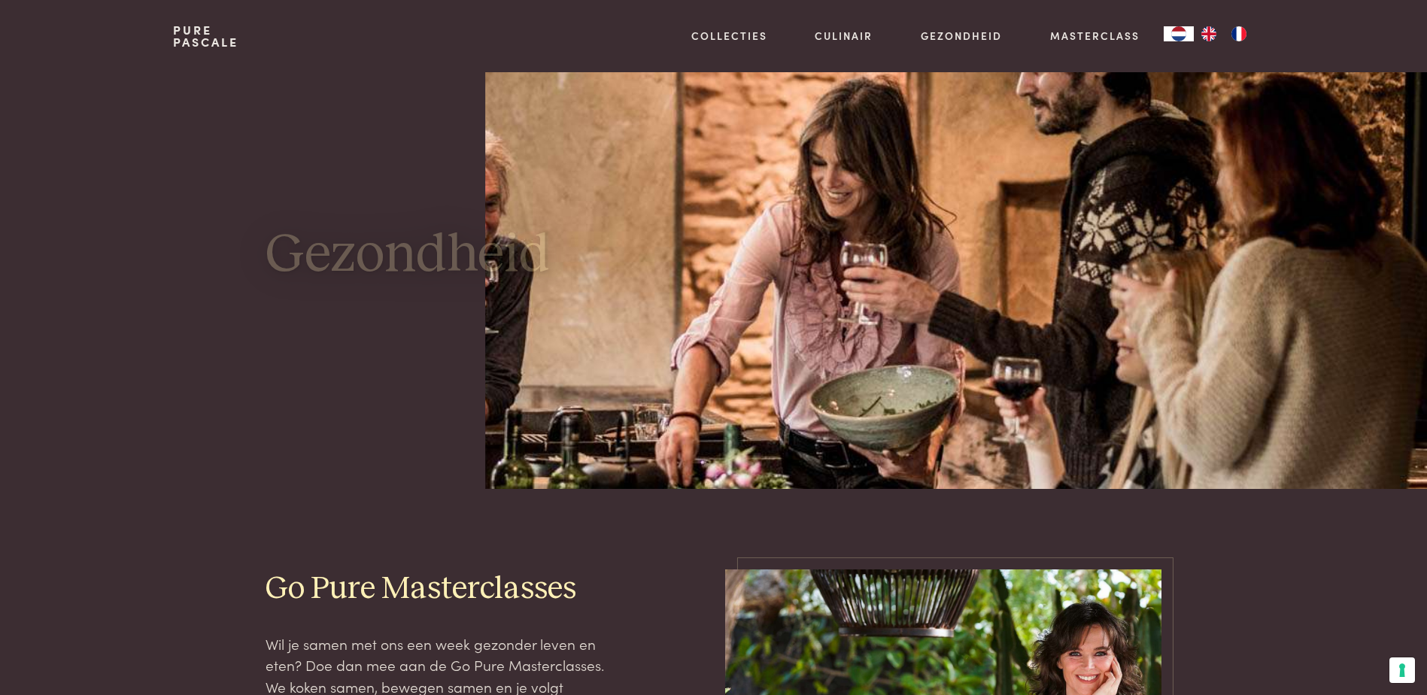  Describe the element at coordinates (1239, 34) in the screenshot. I see `a: FR` at that location.